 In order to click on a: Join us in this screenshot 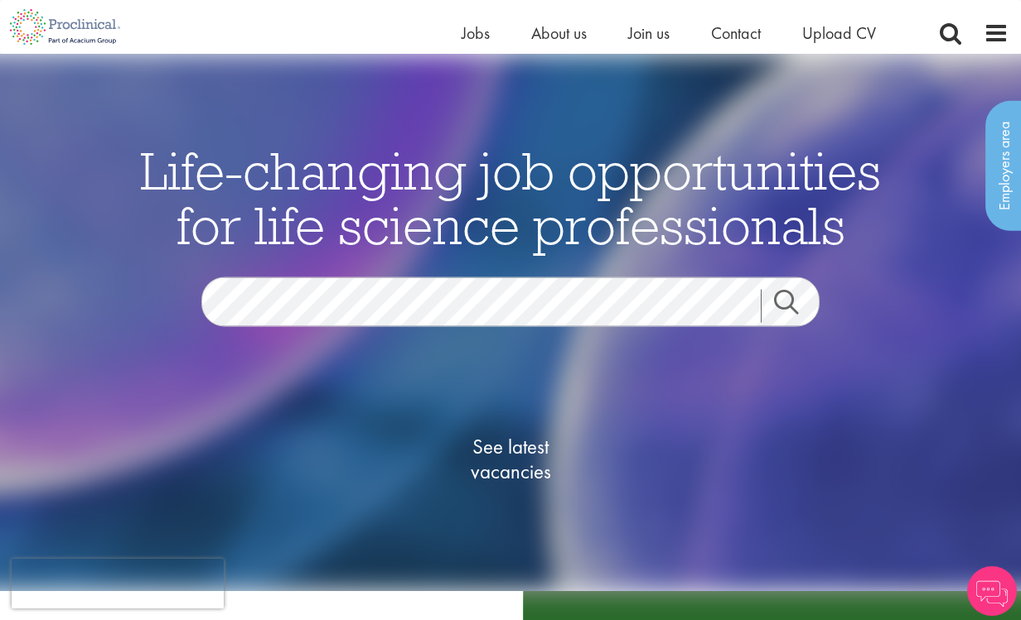, I will do `click(649, 33)`.